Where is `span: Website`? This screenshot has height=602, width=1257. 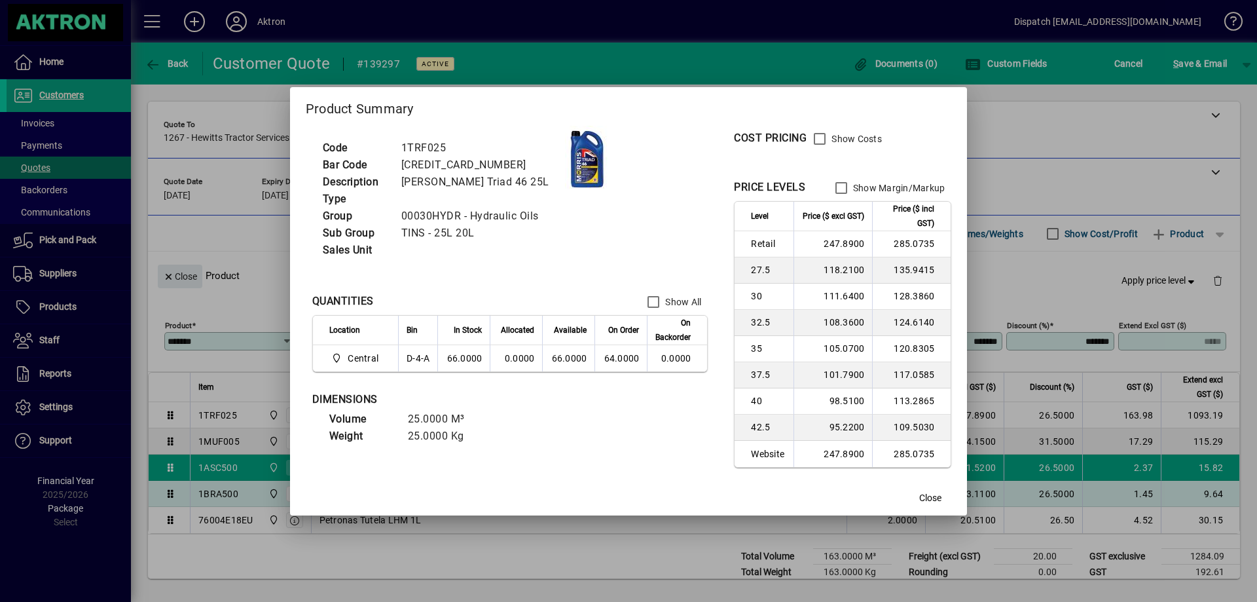
span: Website is located at coordinates (768, 454).